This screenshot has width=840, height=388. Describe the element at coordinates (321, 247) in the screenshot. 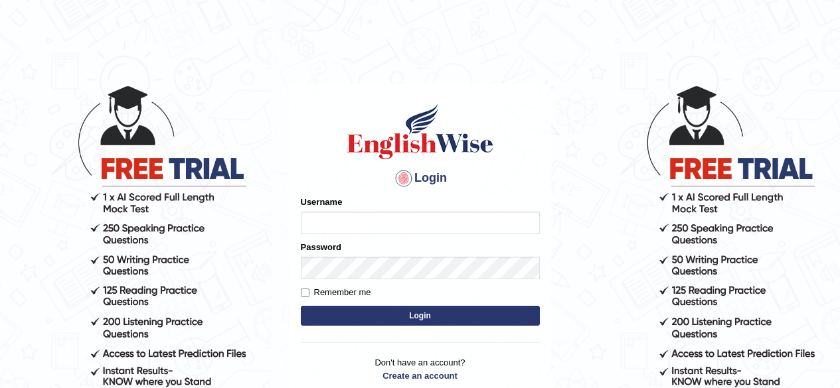

I see `label: Password` at that location.